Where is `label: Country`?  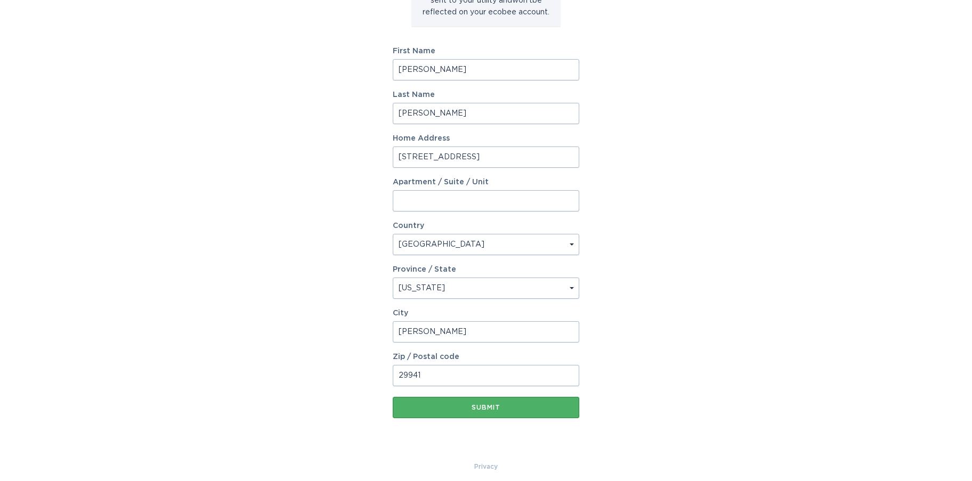 label: Country is located at coordinates (408, 226).